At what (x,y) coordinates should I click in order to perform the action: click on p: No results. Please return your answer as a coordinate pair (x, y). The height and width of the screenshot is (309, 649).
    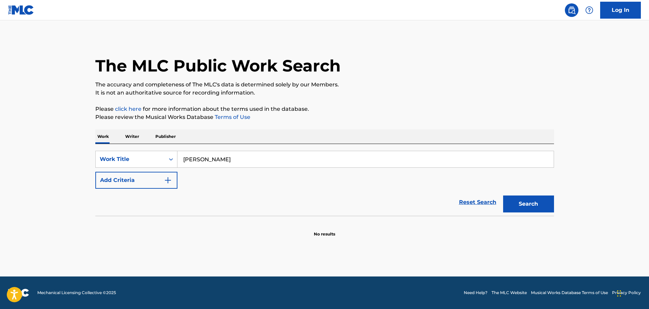
    Looking at the image, I should click on (324, 230).